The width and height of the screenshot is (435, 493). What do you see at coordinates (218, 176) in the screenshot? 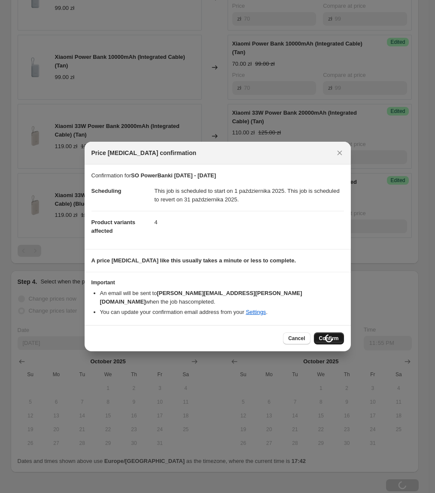
I see `p: Confirmation for` at bounding box center [218, 176].